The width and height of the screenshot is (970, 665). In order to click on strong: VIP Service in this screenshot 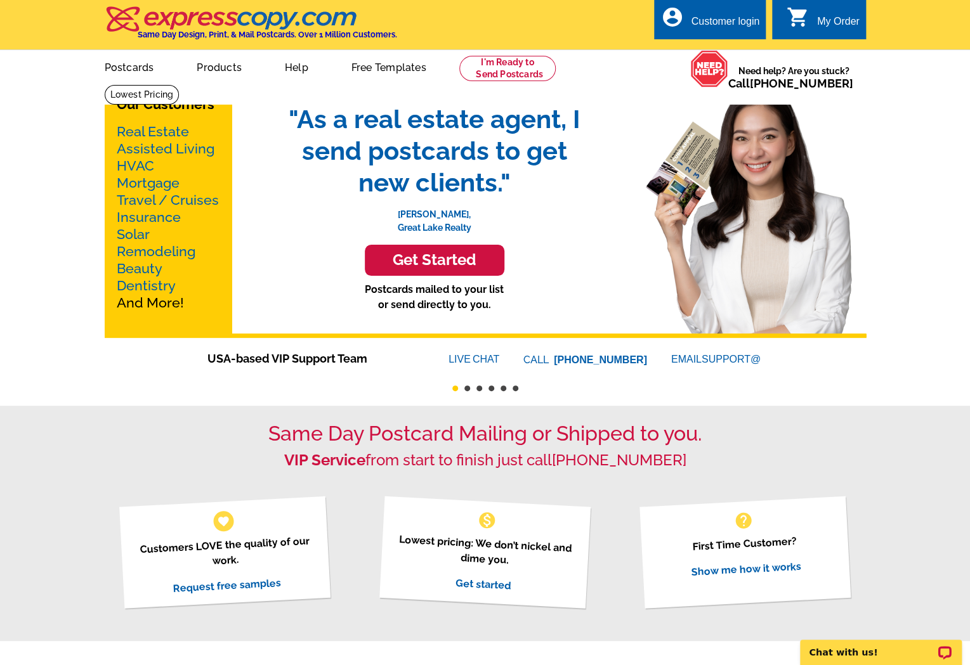, I will do `click(325, 460)`.